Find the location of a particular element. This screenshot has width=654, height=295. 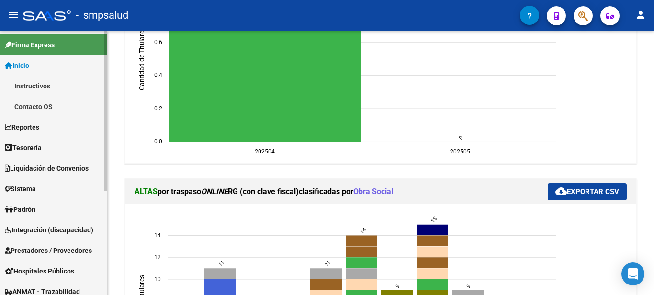

i: ONLINE is located at coordinates (215, 192).